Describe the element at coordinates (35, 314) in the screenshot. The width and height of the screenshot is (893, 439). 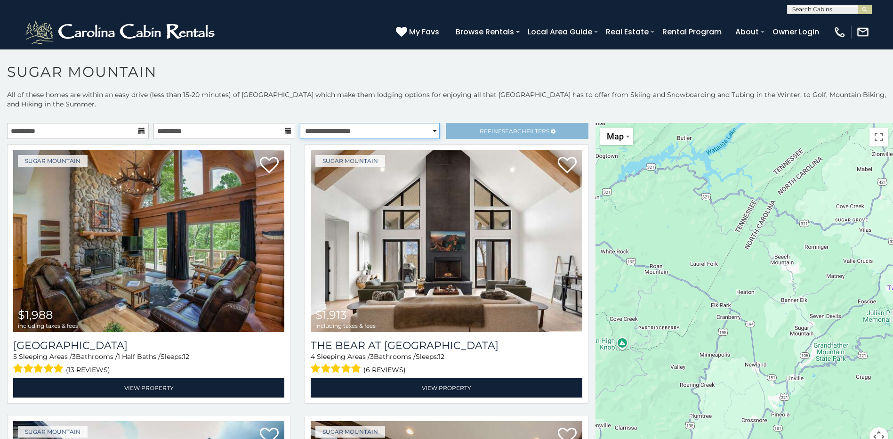
I see `span: $1,988` at that location.